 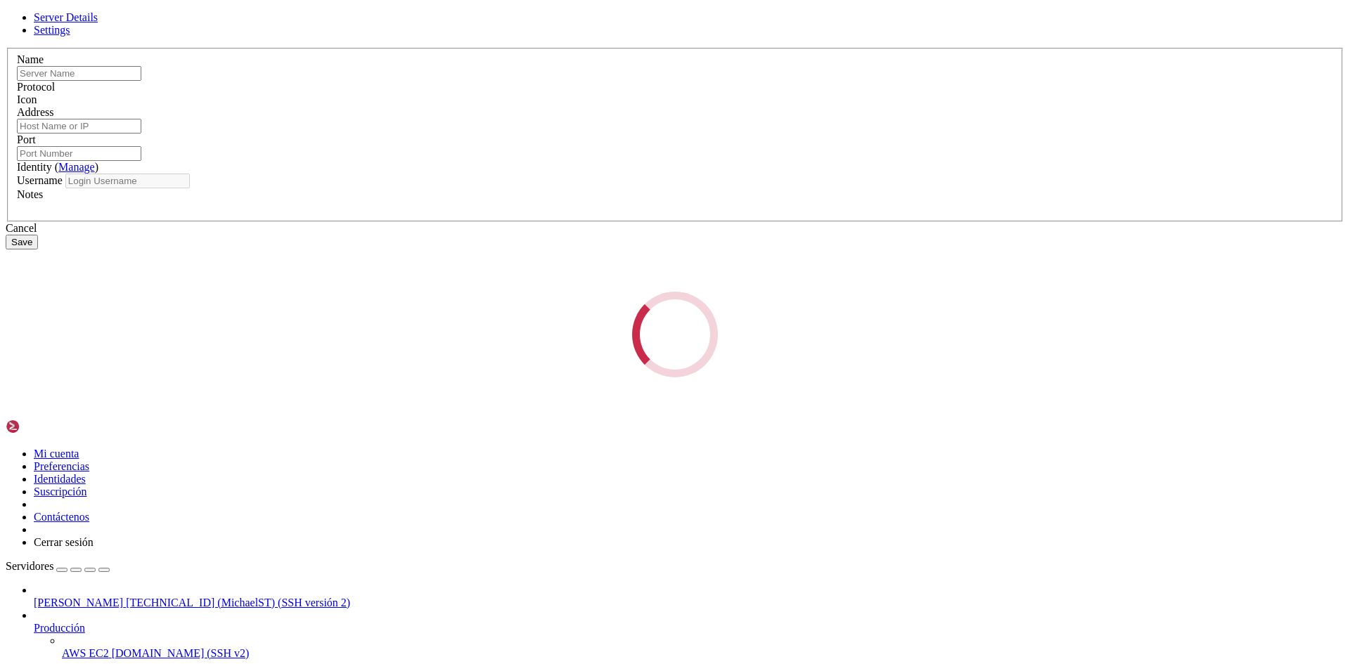 What do you see at coordinates (52, 30) in the screenshot?
I see `span: Settings` at bounding box center [52, 30].